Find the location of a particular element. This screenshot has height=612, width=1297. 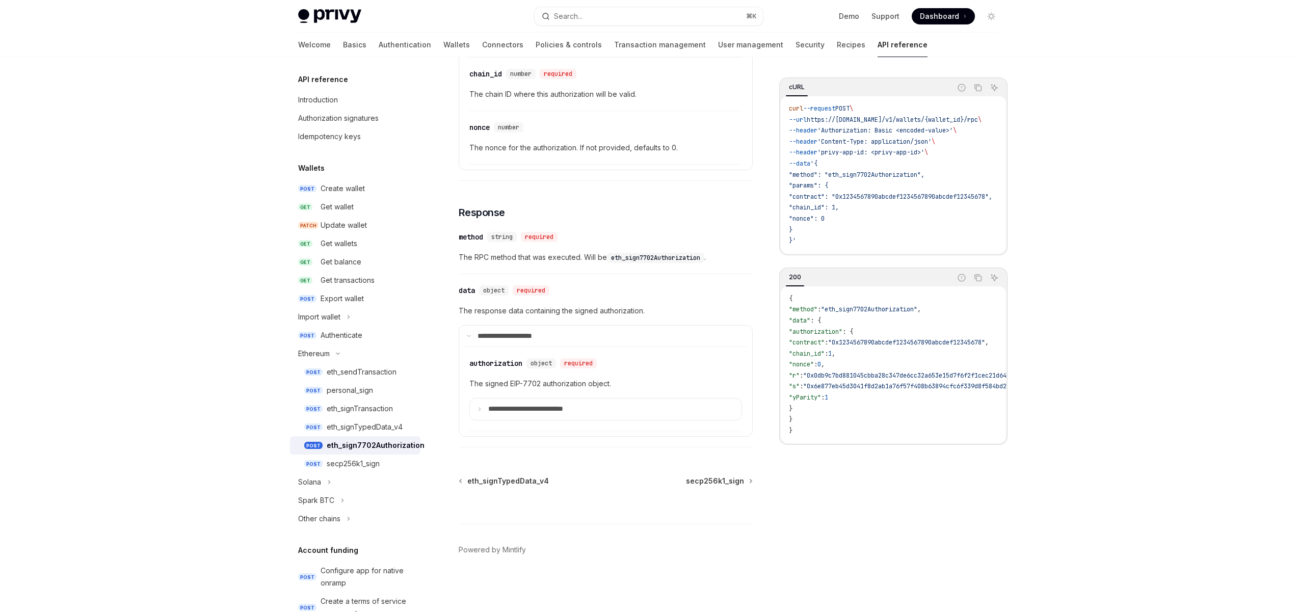

a: Policies & controls is located at coordinates (569, 45).